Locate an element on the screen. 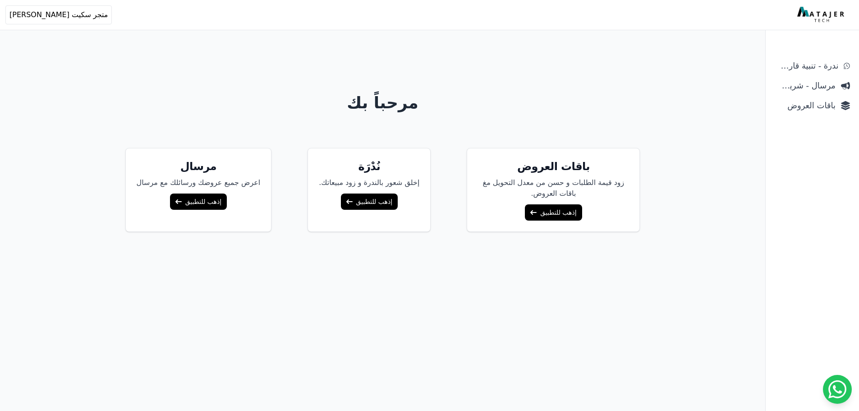  span: مرسال - شريط دعاية is located at coordinates (805, 86).